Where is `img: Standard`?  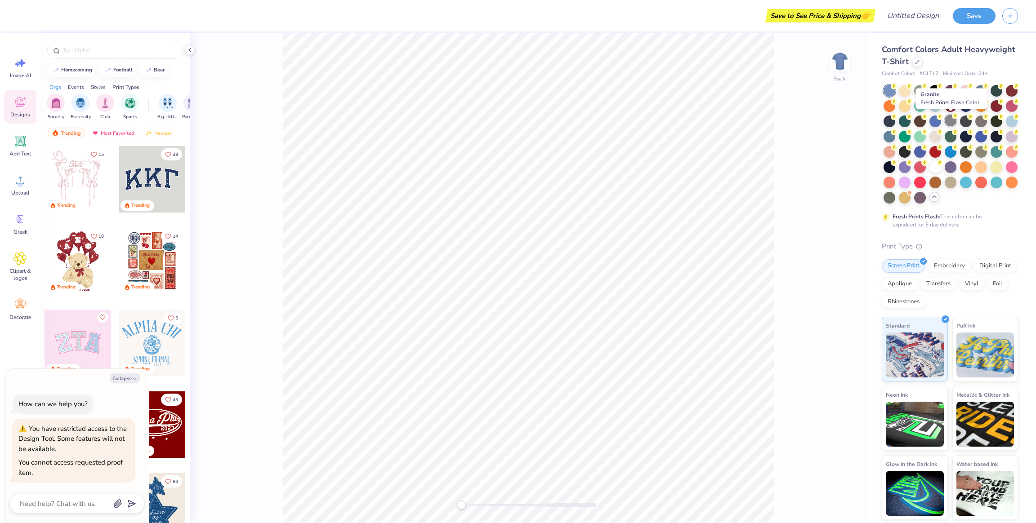 img: Standard is located at coordinates (914, 355).